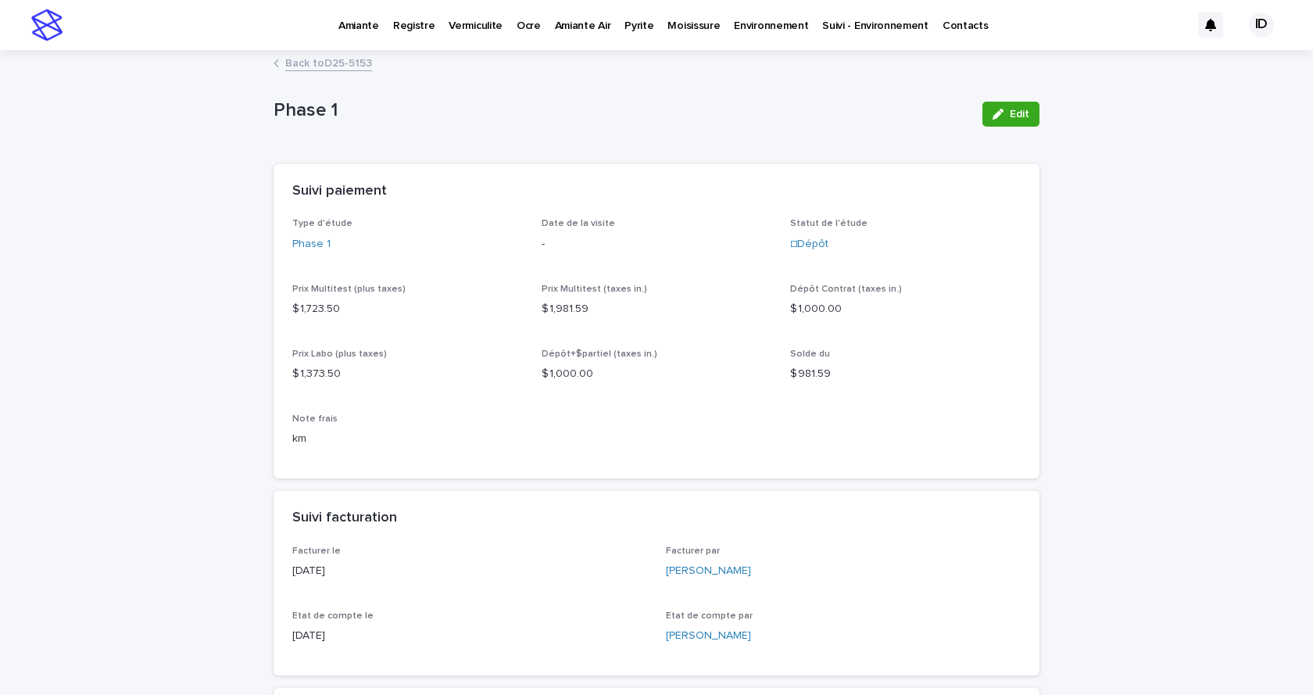  I want to click on span: Prix Multitest (taxes in.), so click(594, 289).